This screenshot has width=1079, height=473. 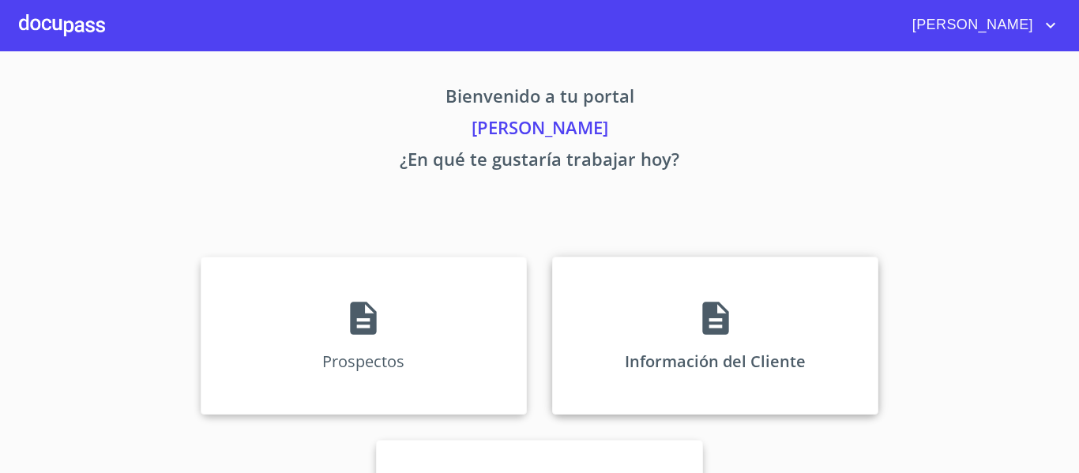 I want to click on p: Prospectos, so click(x=363, y=361).